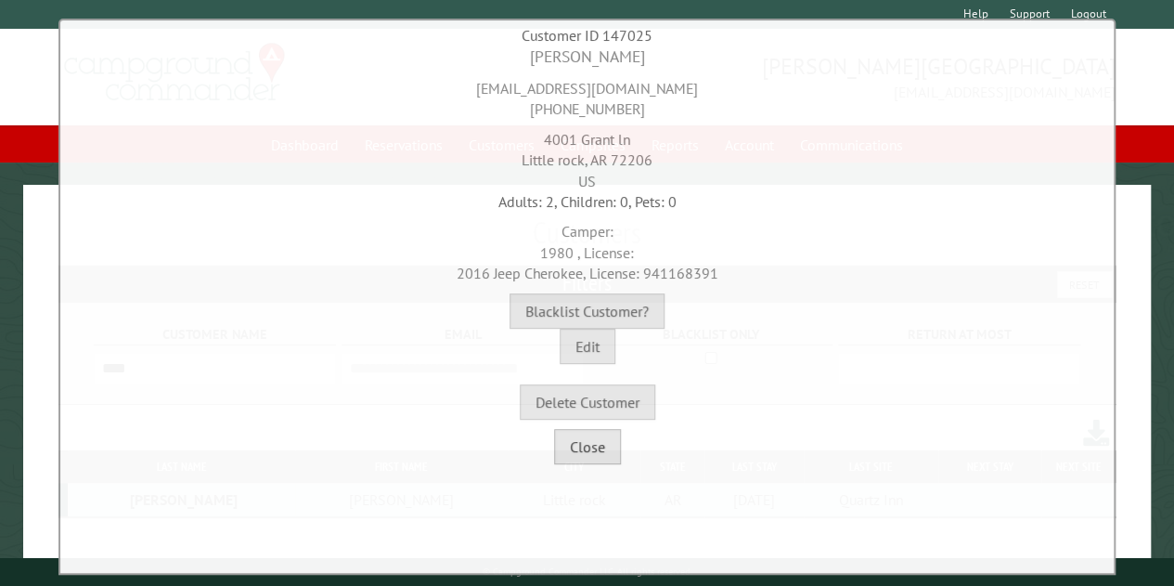  Describe the element at coordinates (587, 155) in the screenshot. I see `div: 4001 Grant ln Little rock, AR 72206 US` at that location.